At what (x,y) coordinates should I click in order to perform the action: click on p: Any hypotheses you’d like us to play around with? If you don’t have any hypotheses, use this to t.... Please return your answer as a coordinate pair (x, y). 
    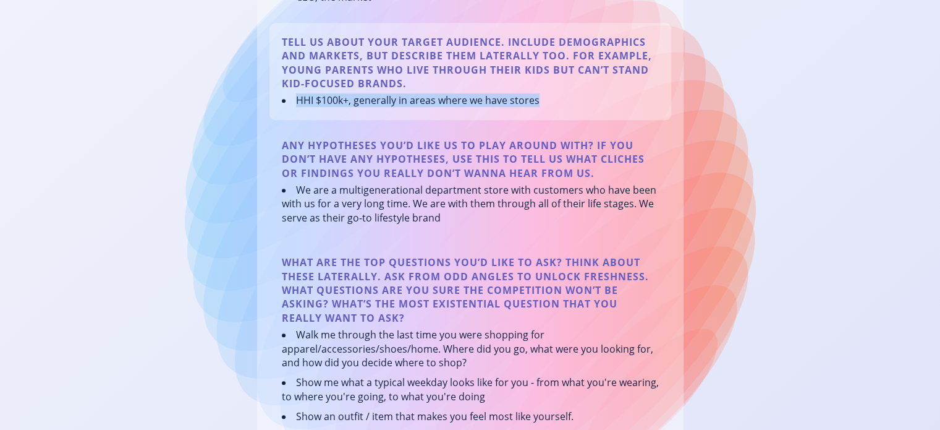
    Looking at the image, I should click on (471, 159).